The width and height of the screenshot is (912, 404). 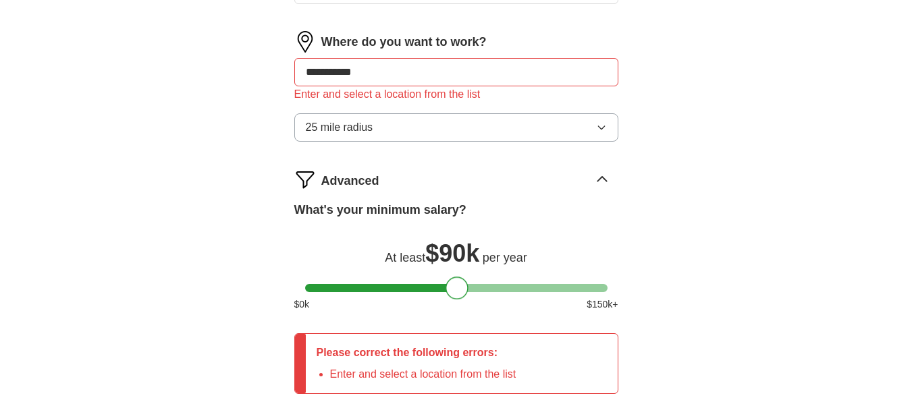 I want to click on p: Please correct the following errors:, so click(x=417, y=353).